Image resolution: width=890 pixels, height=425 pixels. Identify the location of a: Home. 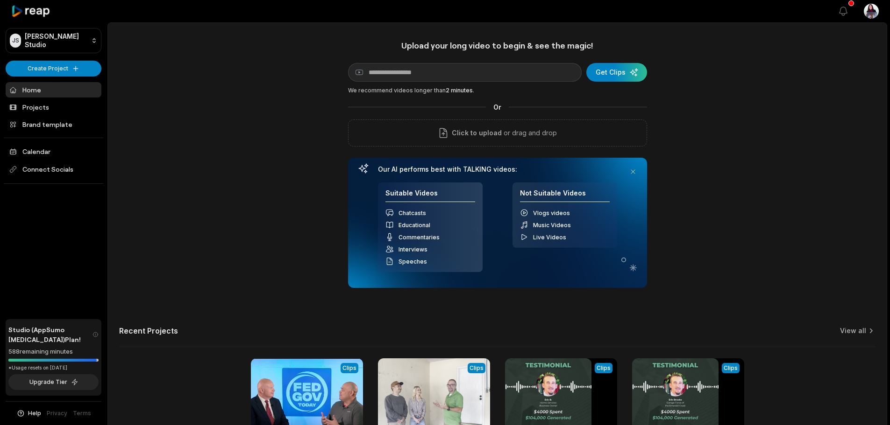
(53, 90).